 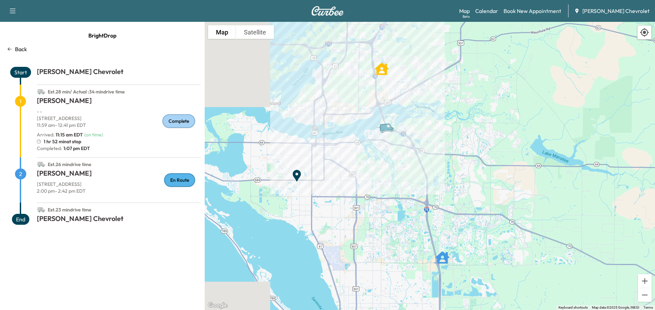 What do you see at coordinates (645, 281) in the screenshot?
I see `button: Zoom in` at bounding box center [645, 281].